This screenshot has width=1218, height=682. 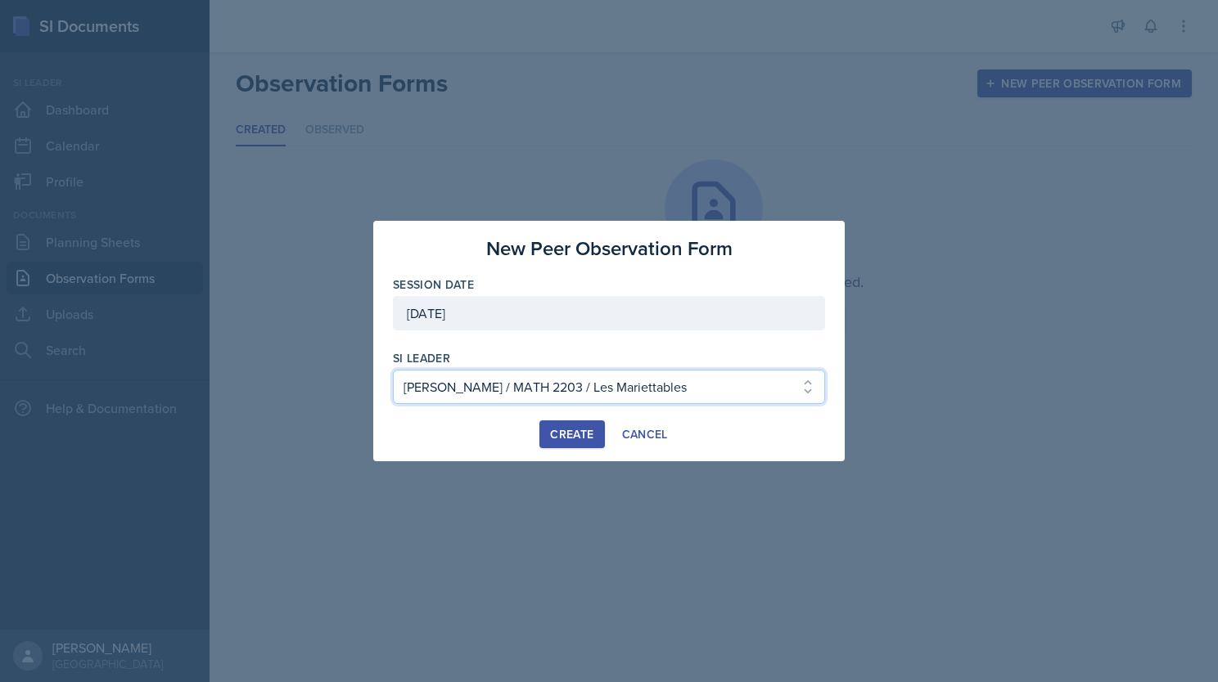 What do you see at coordinates (421, 358) in the screenshot?
I see `label: si leader` at bounding box center [421, 358].